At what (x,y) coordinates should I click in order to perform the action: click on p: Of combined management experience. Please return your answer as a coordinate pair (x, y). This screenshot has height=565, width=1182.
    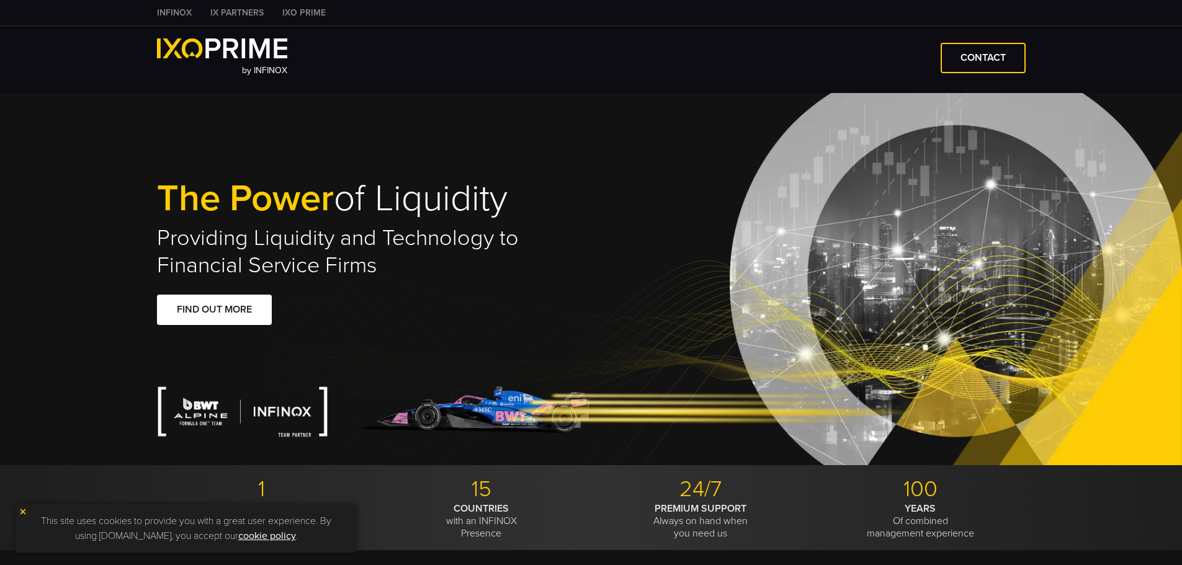
    Looking at the image, I should click on (920, 521).